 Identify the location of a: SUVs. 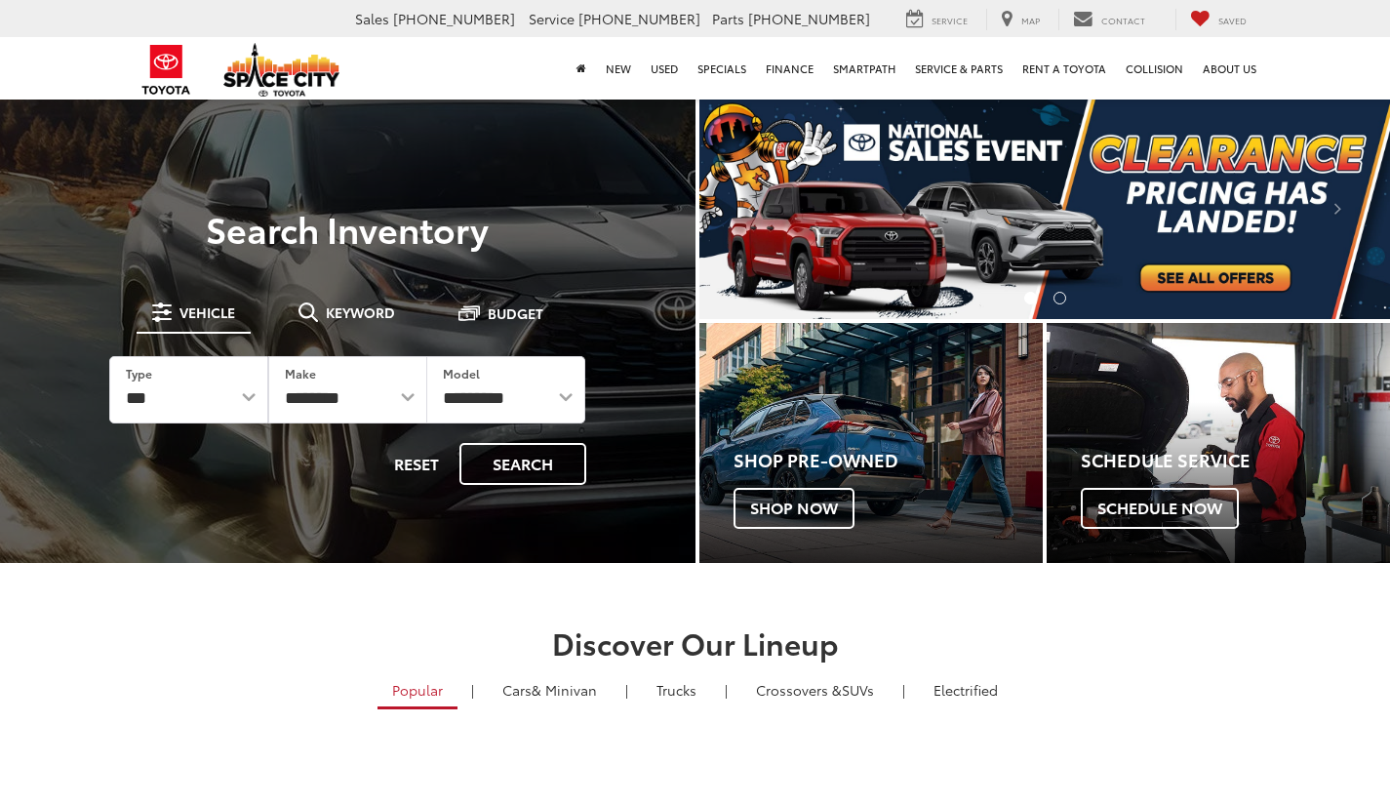
(815, 690).